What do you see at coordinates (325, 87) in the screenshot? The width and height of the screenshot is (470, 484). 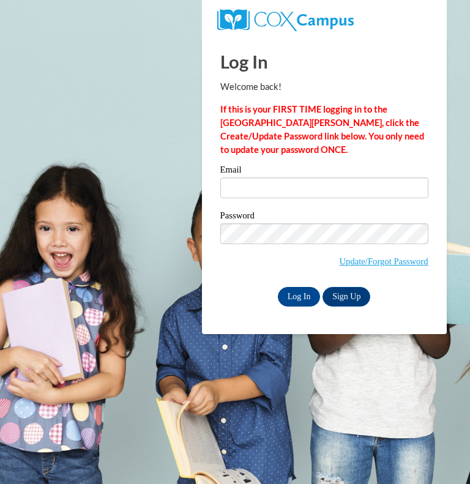 I see `p: Welcome back!` at bounding box center [325, 87].